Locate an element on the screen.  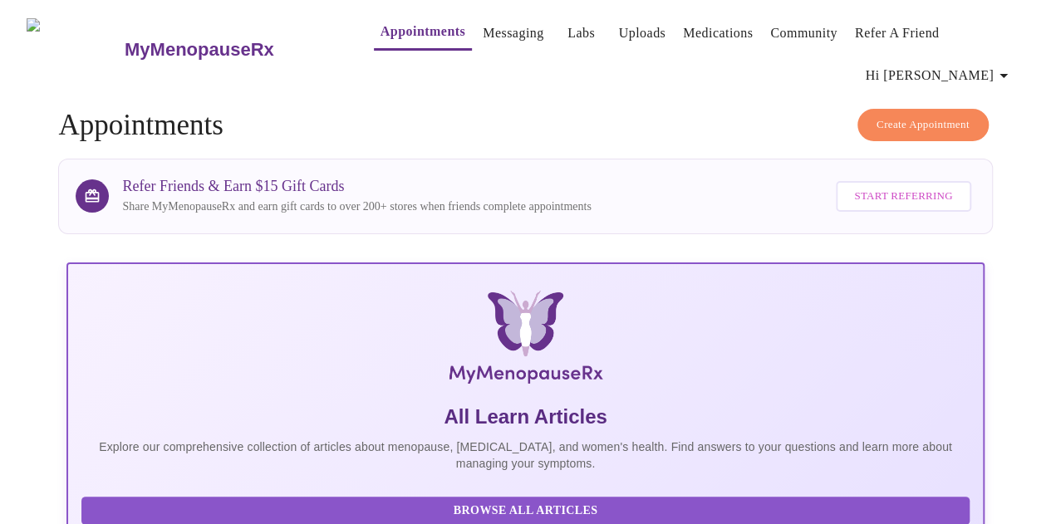
span: Browse All Articles is located at coordinates (525, 511).